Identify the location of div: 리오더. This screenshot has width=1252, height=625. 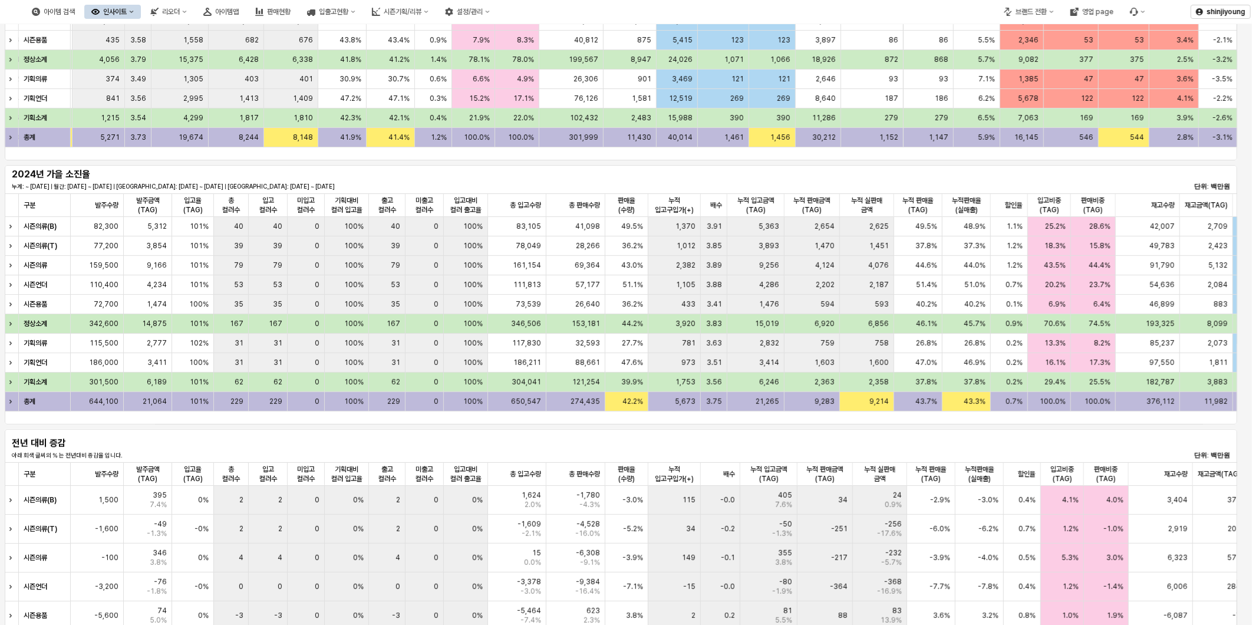
(169, 12).